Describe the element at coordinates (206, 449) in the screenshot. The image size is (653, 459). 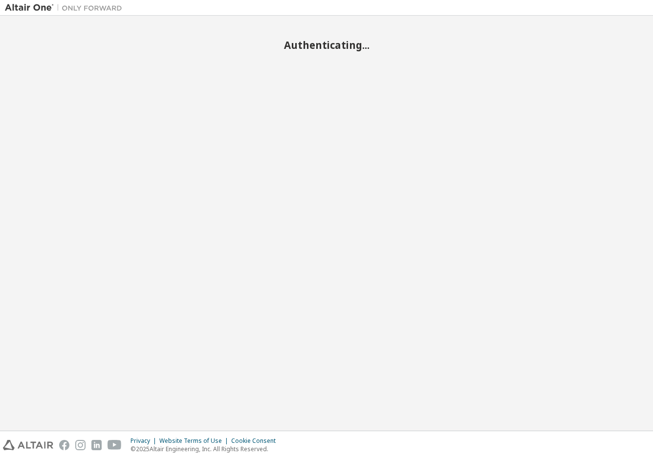
I see `p: © 2025 Altair Engineering, Inc. All Rights Reserved.` at that location.